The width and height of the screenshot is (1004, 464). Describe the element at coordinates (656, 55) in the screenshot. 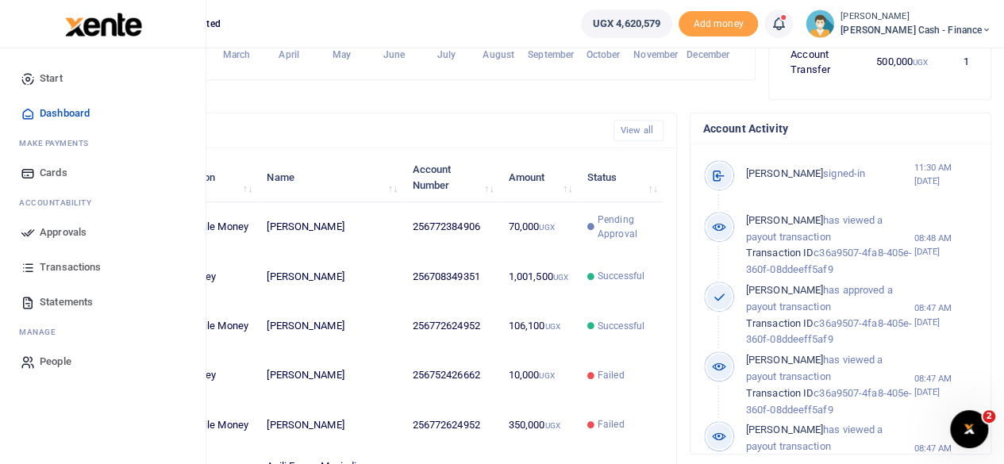

I see `tspan: November` at that location.